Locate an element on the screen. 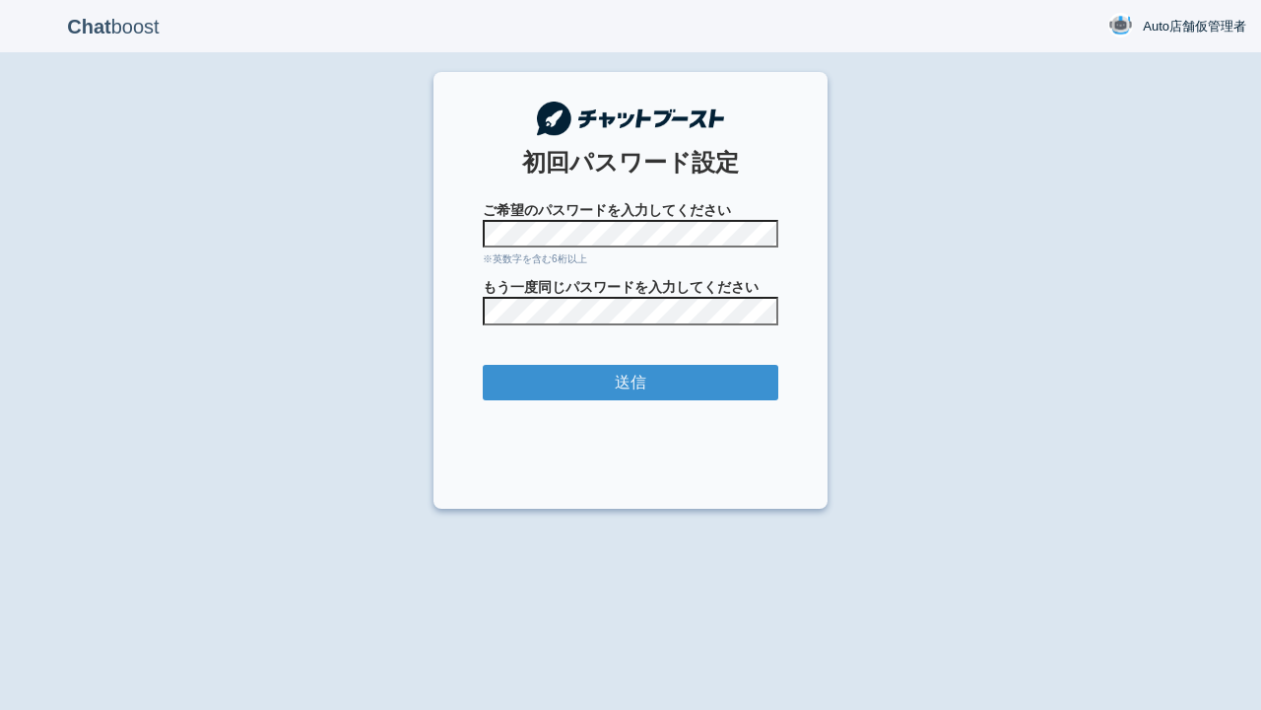 The width and height of the screenshot is (1261, 710). div: 初回パスワード設定 is located at coordinates (631, 163).